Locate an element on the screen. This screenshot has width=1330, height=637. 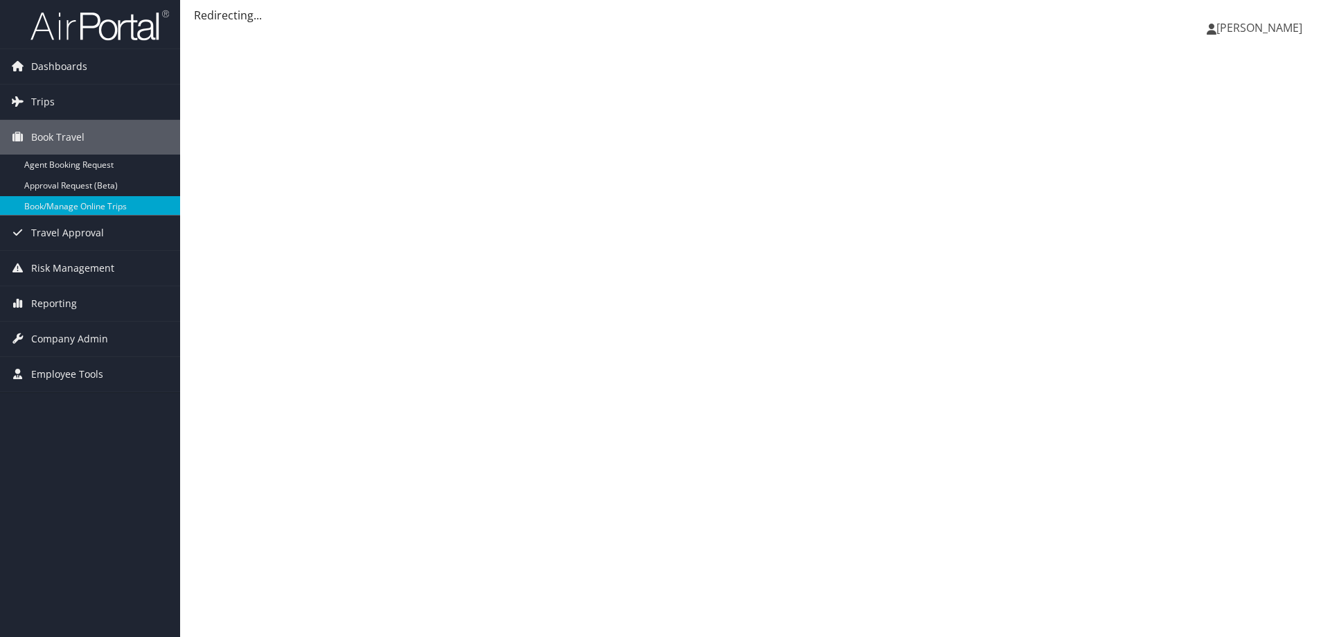
span: Reporting is located at coordinates (54, 303).